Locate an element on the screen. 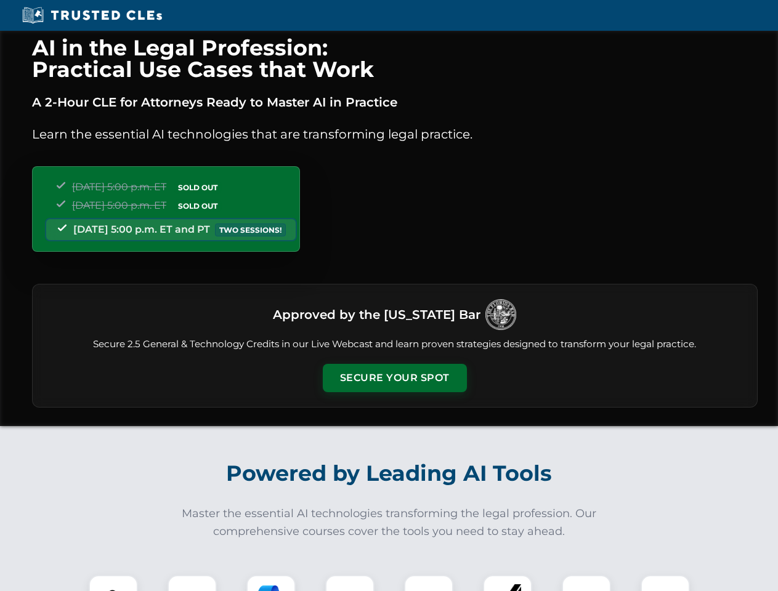 Image resolution: width=778 pixels, height=591 pixels. h2: Powered by Leading AI Tools is located at coordinates (389, 474).